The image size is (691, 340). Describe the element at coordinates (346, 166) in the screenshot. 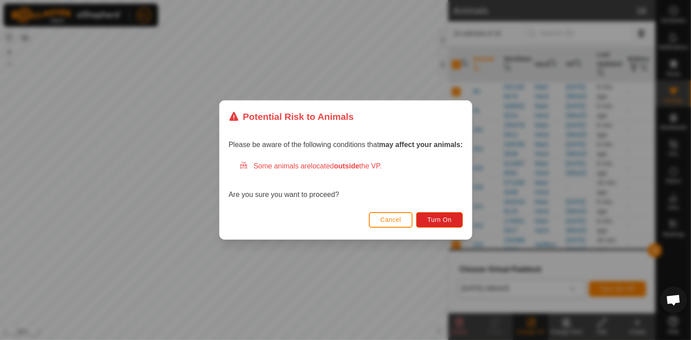

I see `span: located the VP.` at that location.